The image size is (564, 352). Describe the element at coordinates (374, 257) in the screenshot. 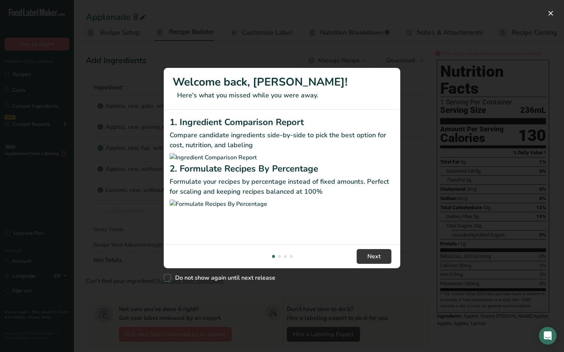

I see `span: Next` at that location.